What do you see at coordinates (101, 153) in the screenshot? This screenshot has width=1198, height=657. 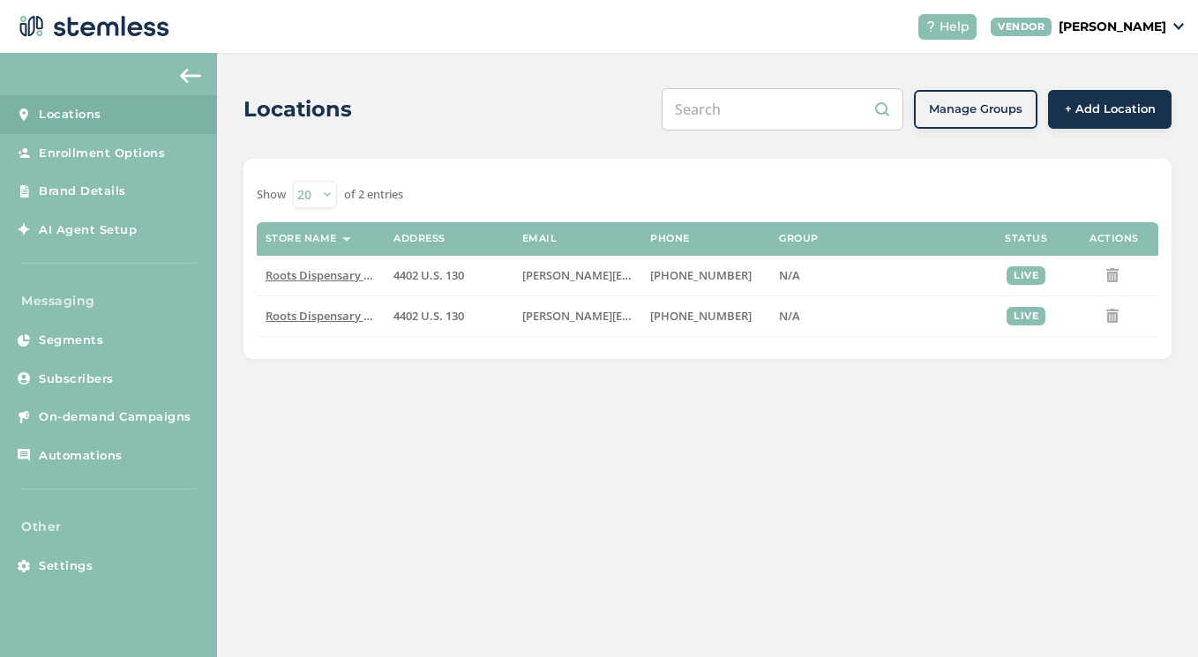 I see `span: Enrollment Options` at bounding box center [101, 153].